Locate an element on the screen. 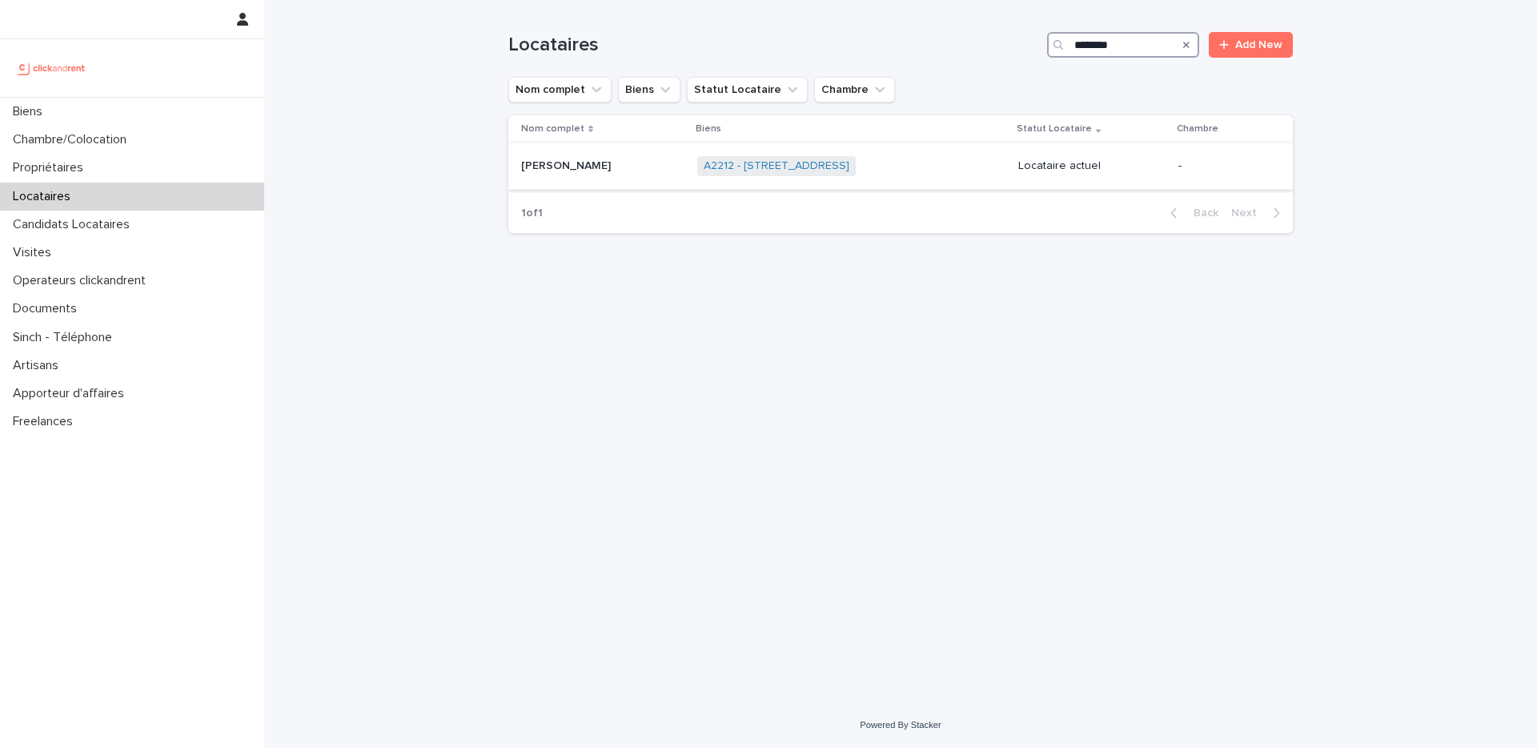  p: Visites is located at coordinates (35, 252).